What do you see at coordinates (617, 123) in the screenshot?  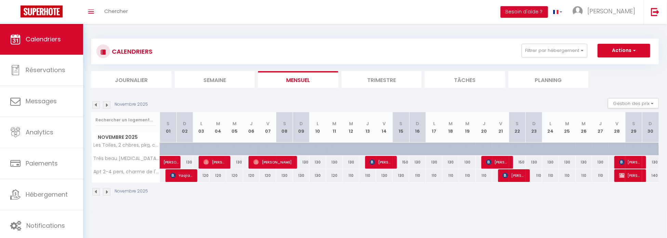 I see `abbr: V` at bounding box center [617, 123].